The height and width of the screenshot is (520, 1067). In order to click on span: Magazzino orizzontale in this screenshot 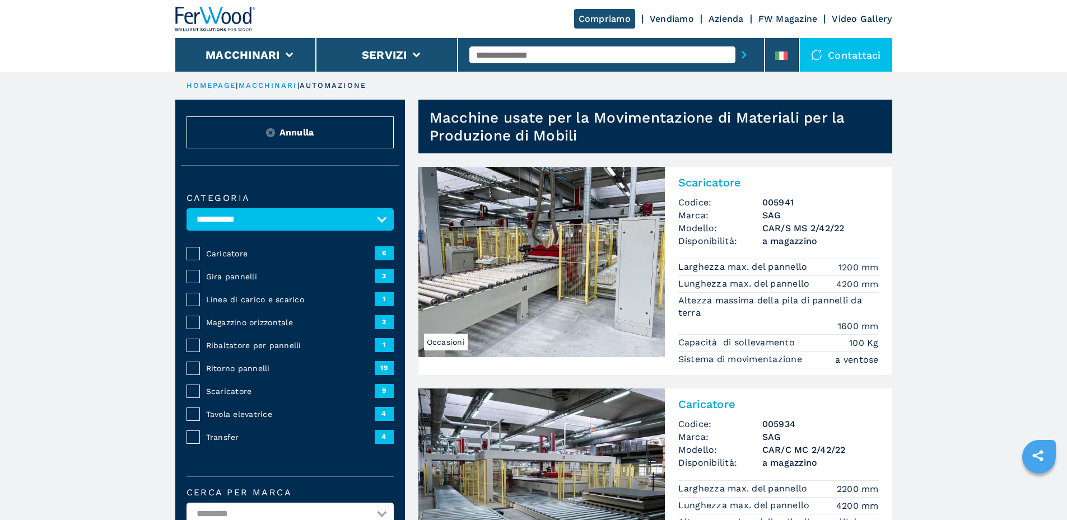, I will do `click(290, 323)`.